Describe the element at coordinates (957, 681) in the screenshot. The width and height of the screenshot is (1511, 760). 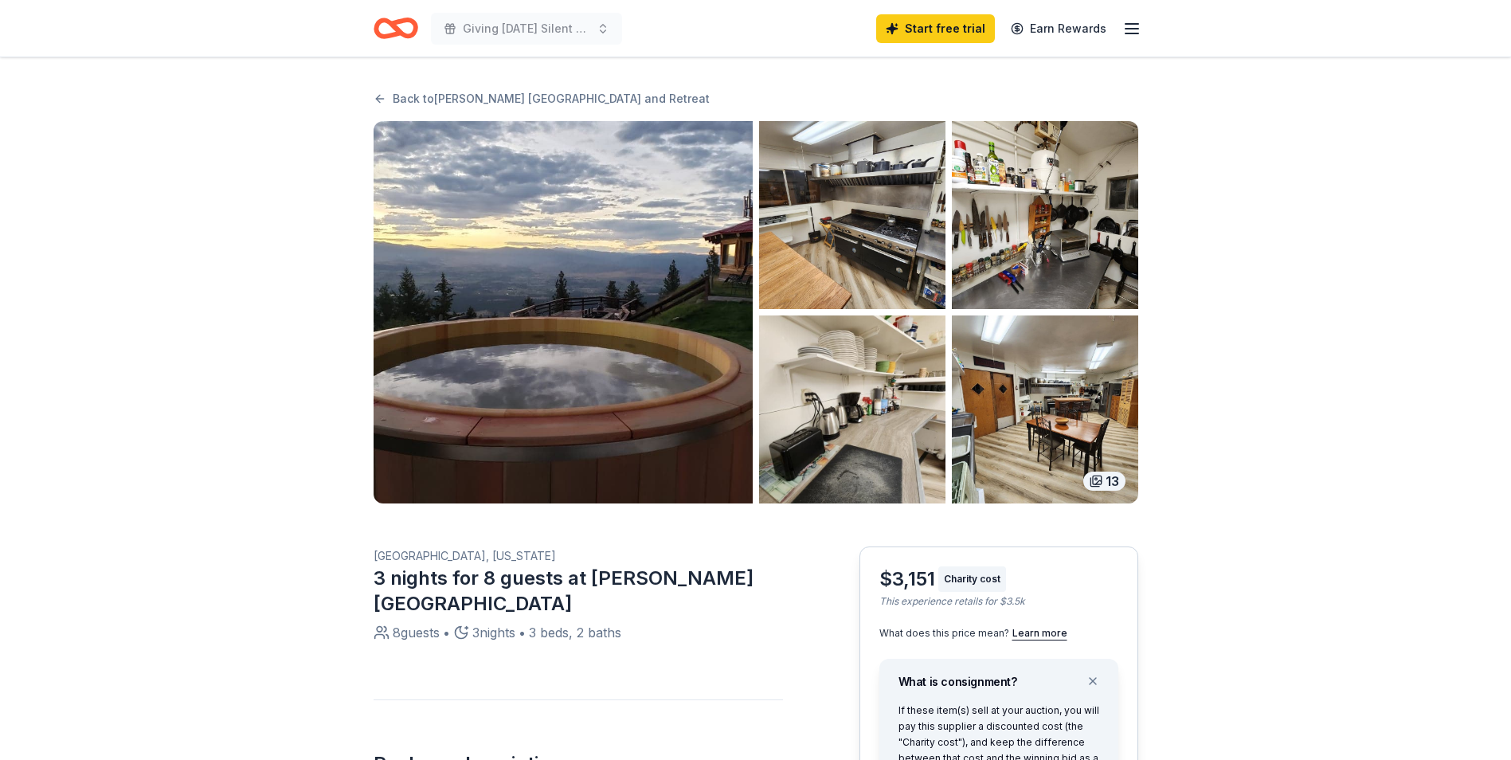
I see `span: What is consignment?` at that location.